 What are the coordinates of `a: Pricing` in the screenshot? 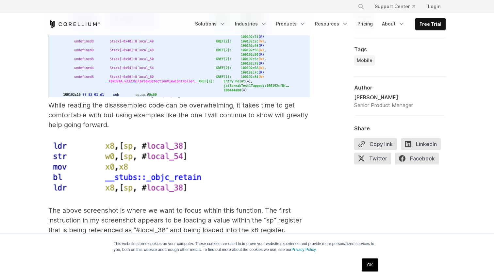 It's located at (365, 24).